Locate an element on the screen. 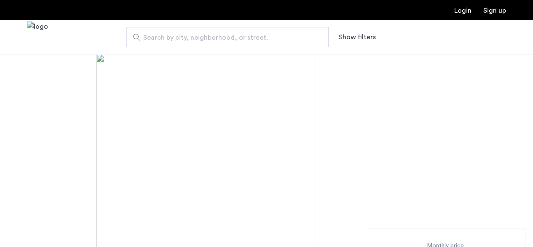 Image resolution: width=533 pixels, height=247 pixels. a: Cazamio Logo is located at coordinates (38, 37).